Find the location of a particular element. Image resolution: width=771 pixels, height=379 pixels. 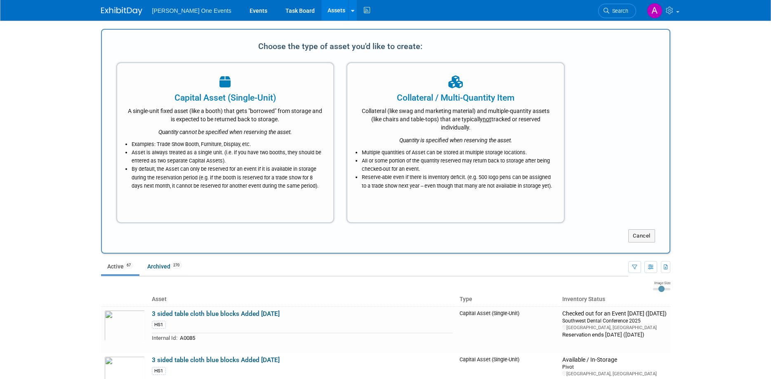

i: Quantity is specified when reserving the asset. is located at coordinates (456, 140).